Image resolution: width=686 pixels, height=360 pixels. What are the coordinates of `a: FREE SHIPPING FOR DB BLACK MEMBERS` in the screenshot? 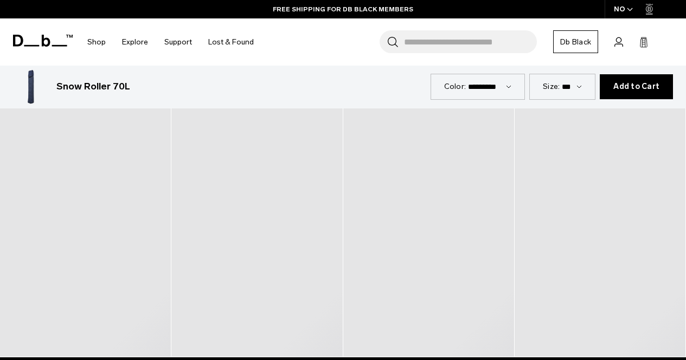 It's located at (343, 9).